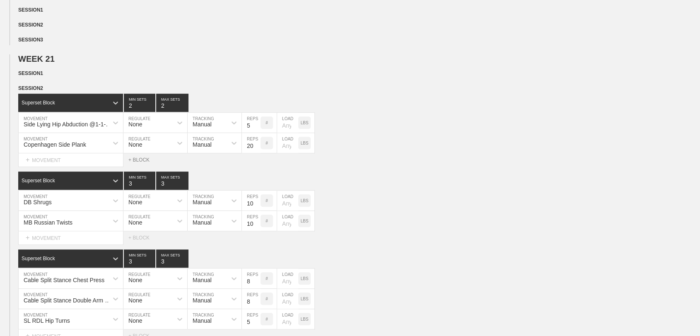 Image resolution: width=700 pixels, height=336 pixels. Describe the element at coordinates (55, 145) in the screenshot. I see `div: Copenhagen Side Plank` at that location.